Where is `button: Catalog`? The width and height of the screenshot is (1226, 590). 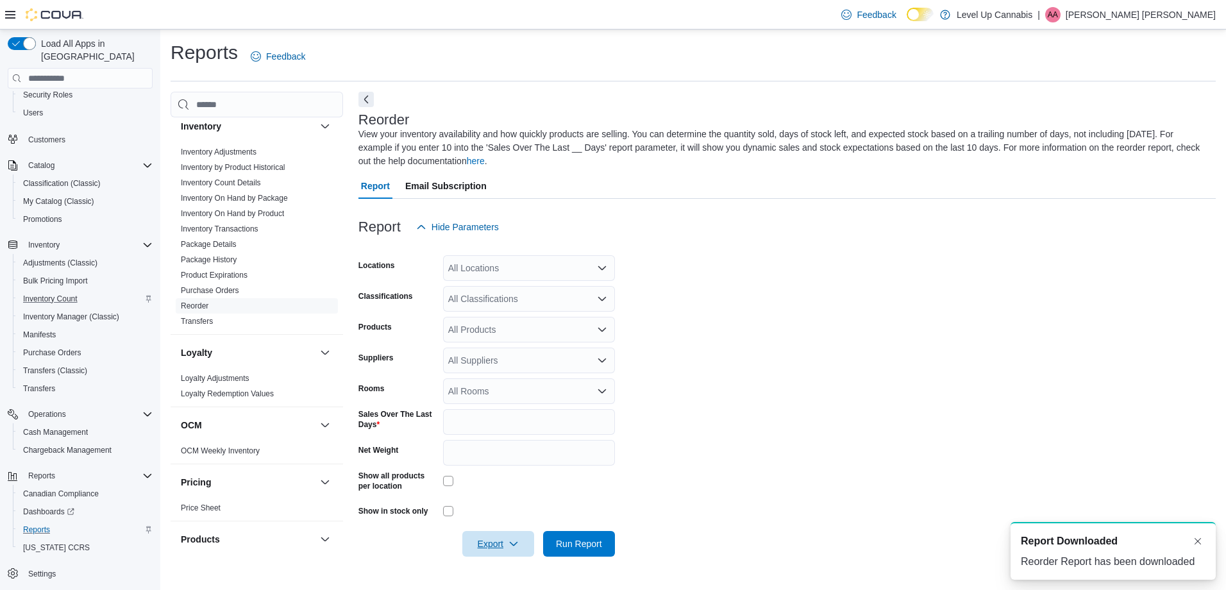
button: Catalog is located at coordinates (80, 165).